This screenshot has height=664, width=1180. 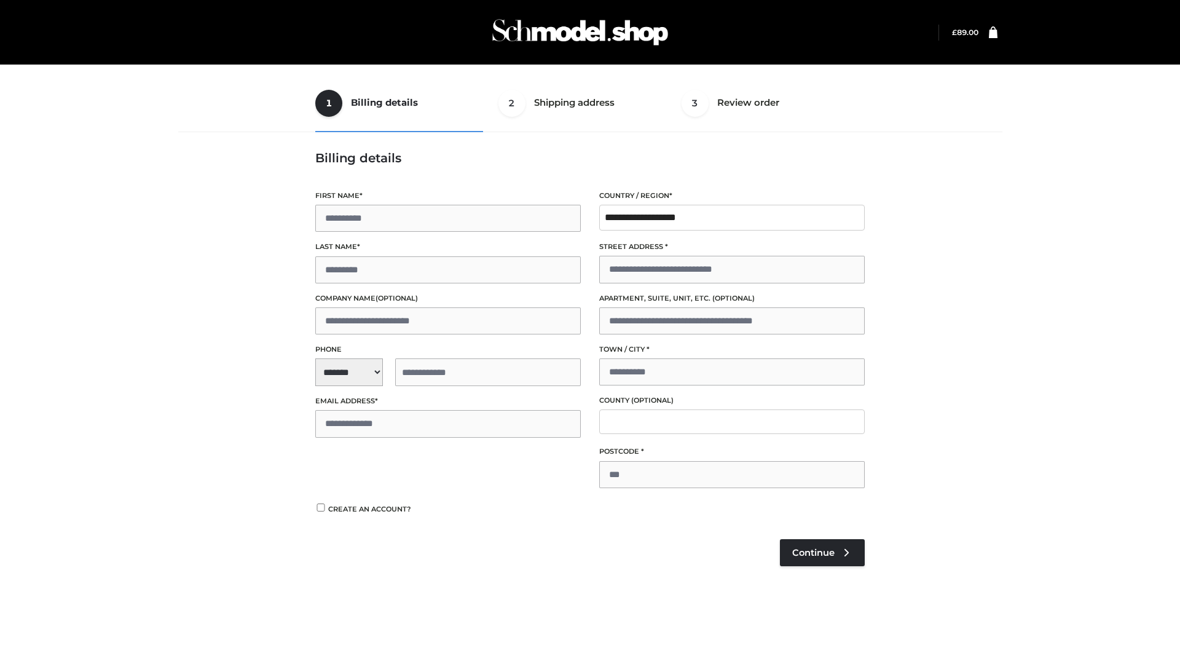 What do you see at coordinates (822, 553) in the screenshot?
I see `a: Continue` at bounding box center [822, 553].